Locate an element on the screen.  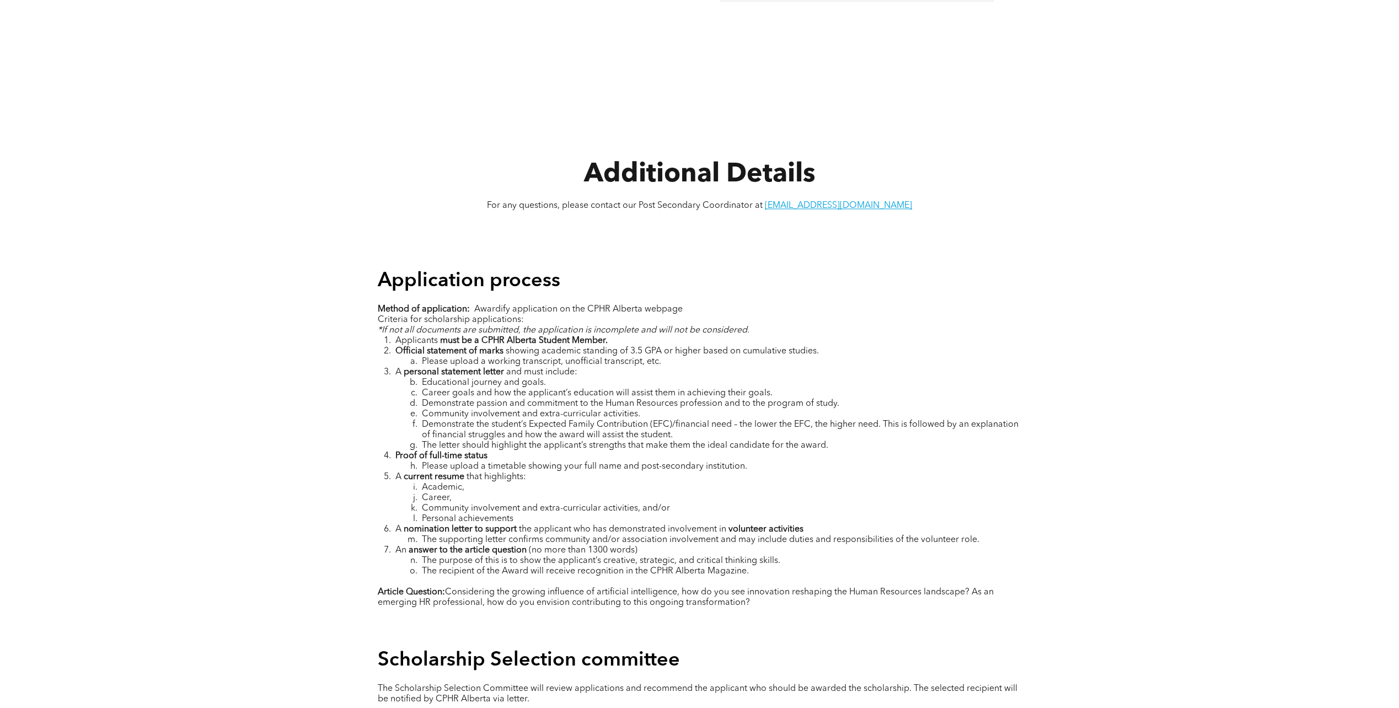
span: Please upload a working transcript, unofficial transcript, etc. is located at coordinates (542, 362).